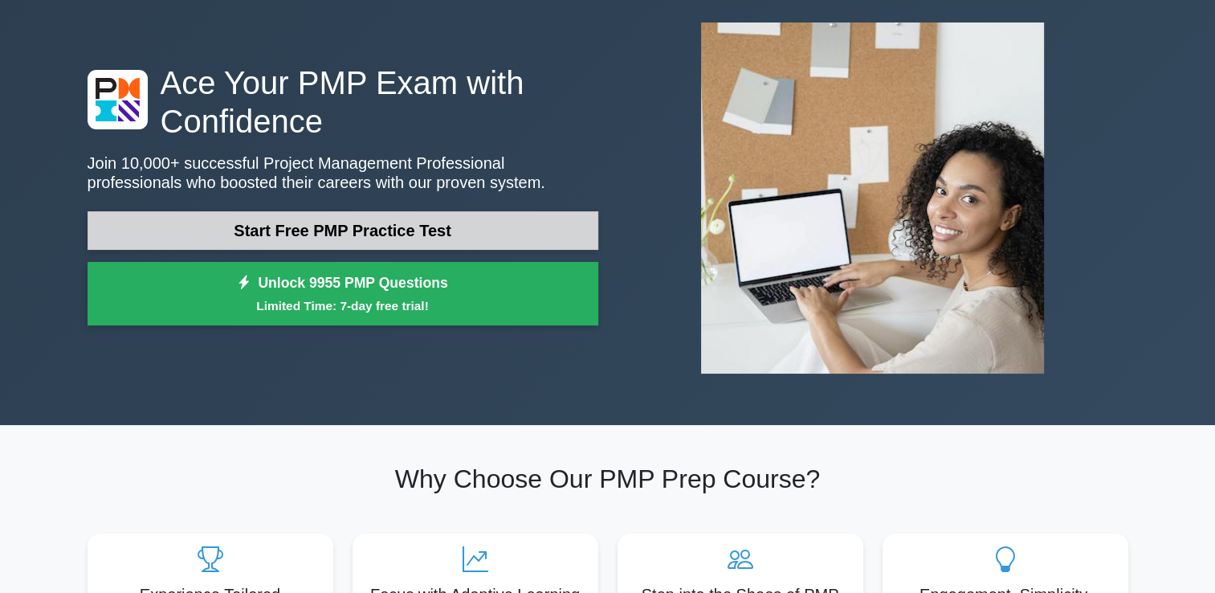 Image resolution: width=1215 pixels, height=593 pixels. Describe the element at coordinates (608, 479) in the screenshot. I see `h2: Why Choose Our PMP Prep Course?` at that location.